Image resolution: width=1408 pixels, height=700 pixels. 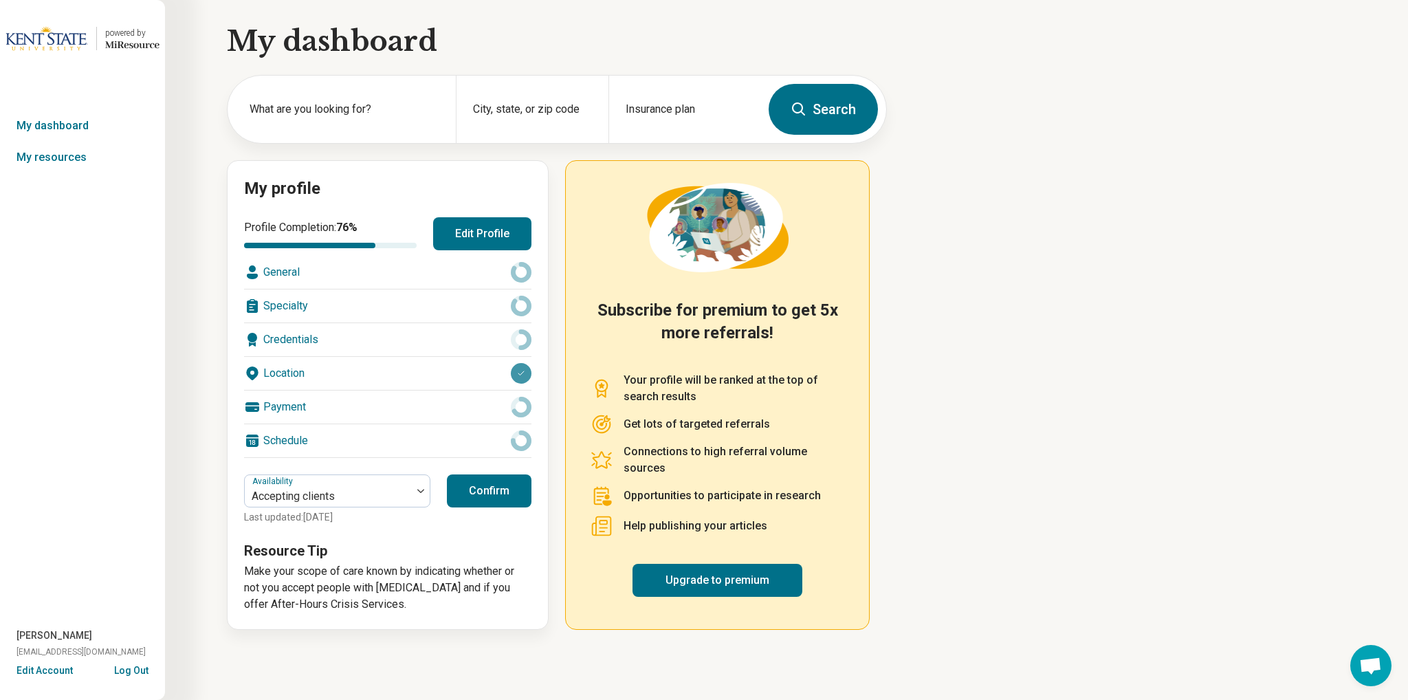 I want to click on p: Connections to high referral volume sources, so click(x=734, y=460).